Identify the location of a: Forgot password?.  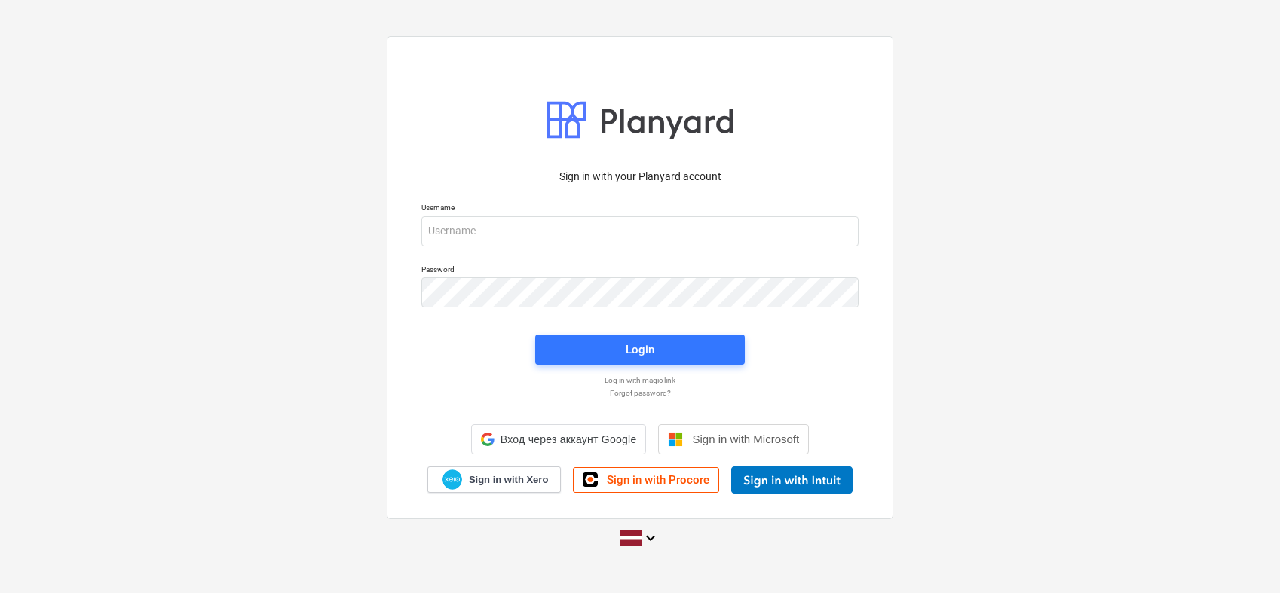
(640, 393).